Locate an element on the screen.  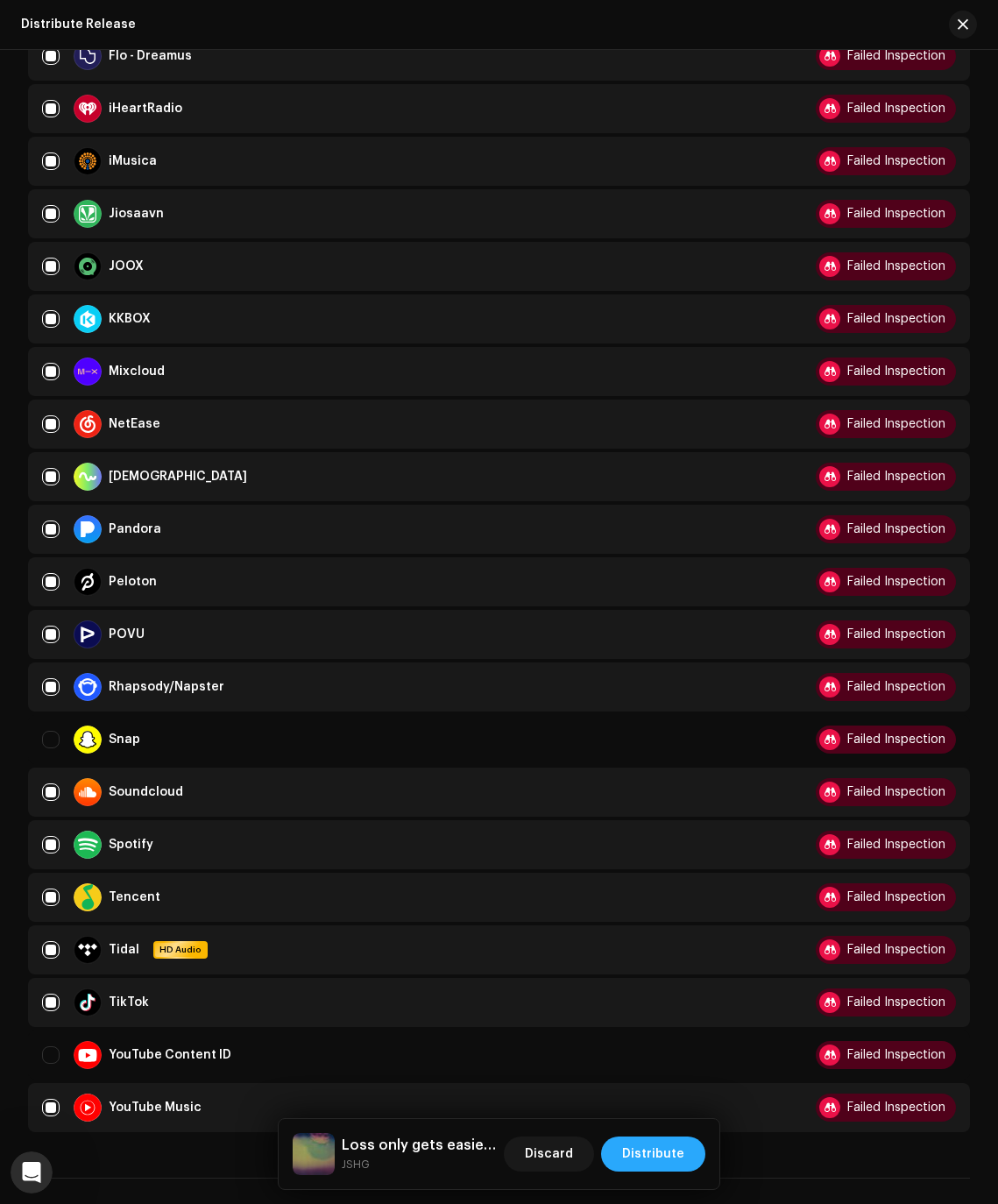
textarea: Message… is located at coordinates (175, 552).